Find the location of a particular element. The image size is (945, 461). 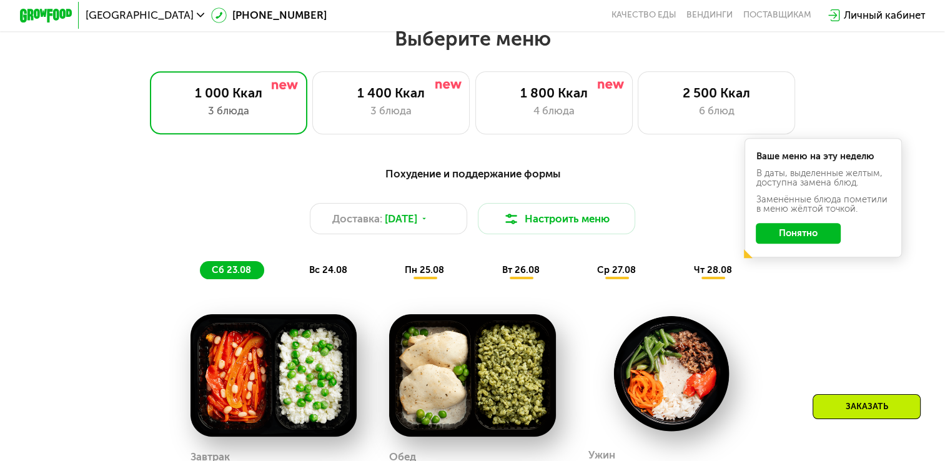

div: 1 800 Ккал is located at coordinates (554, 92).